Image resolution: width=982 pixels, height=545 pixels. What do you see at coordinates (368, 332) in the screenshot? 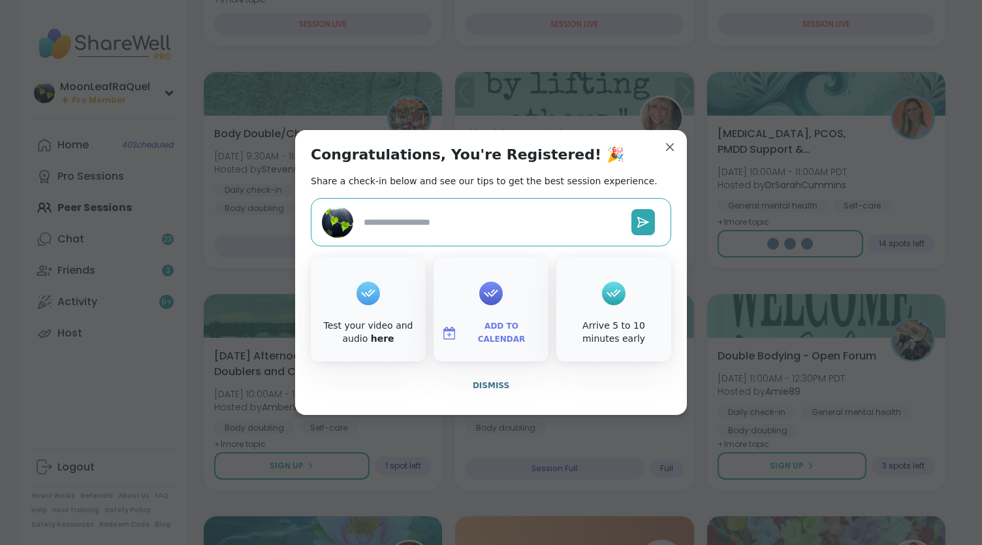
I see `div: Test your video and audio` at bounding box center [368, 332].